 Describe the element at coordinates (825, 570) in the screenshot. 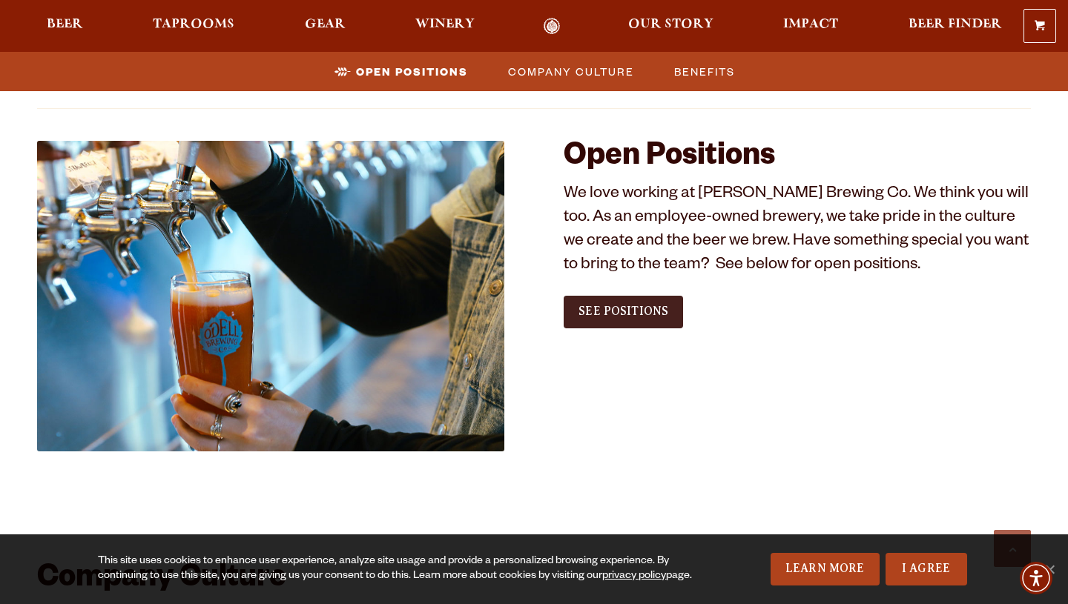

I see `a: Learn More` at that location.